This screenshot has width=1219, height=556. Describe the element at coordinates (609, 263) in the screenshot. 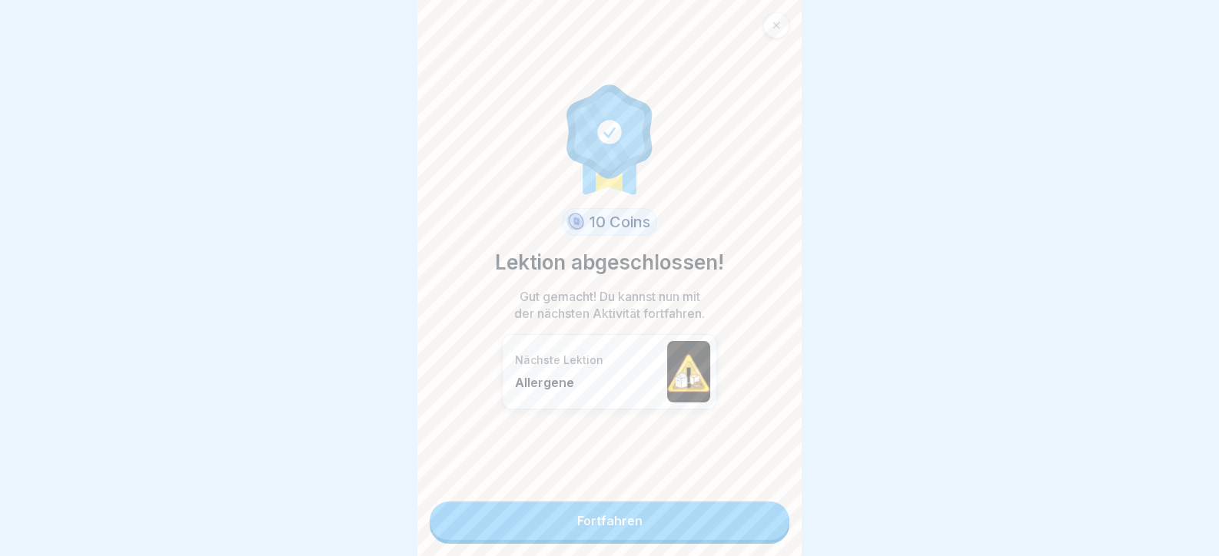

I see `p: Lektion abgeschlossen!` at that location.